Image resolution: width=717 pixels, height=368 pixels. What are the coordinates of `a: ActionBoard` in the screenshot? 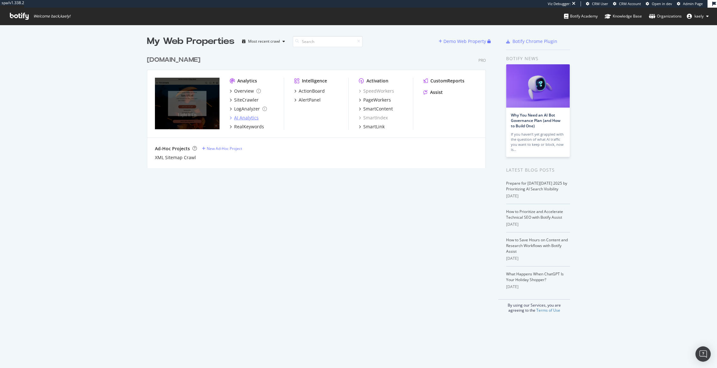 It's located at (309, 91).